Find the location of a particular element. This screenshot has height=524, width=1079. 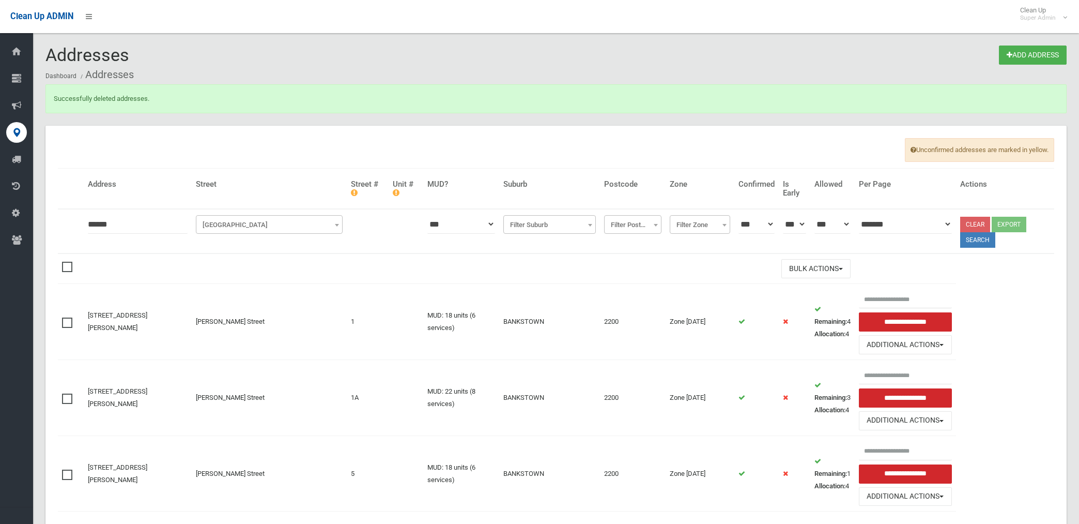

h4: Zone is located at coordinates (700, 184).